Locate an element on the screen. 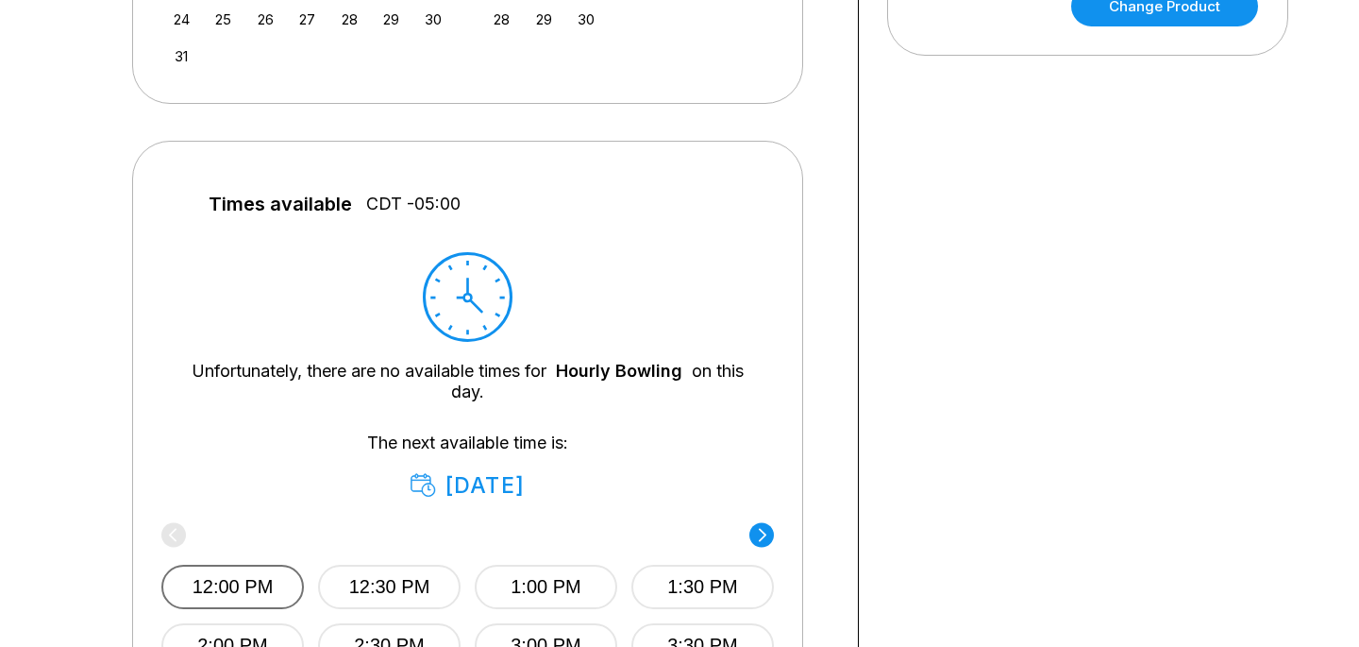 This screenshot has height=647, width=1359. div: Choose Monday, August 25th, 2025 is located at coordinates (223, 19).